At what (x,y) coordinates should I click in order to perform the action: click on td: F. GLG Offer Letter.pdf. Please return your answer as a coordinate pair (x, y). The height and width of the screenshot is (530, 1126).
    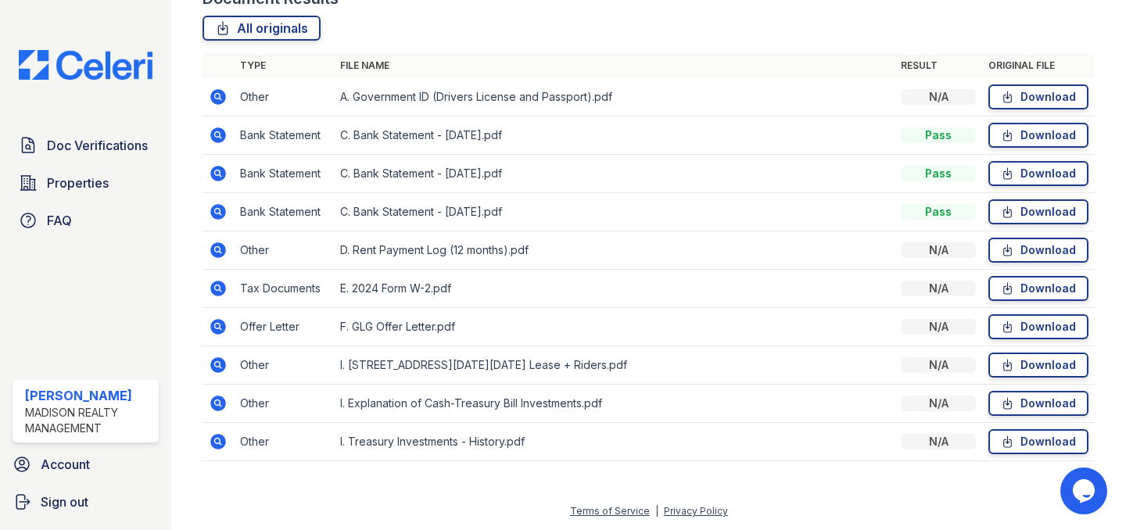
    Looking at the image, I should click on (614, 327).